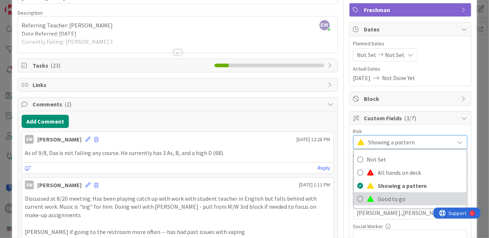 Image resolution: width=489 pixels, height=238 pixels. Describe the element at coordinates (368, 226) in the screenshot. I see `label: Social Worker` at that location.